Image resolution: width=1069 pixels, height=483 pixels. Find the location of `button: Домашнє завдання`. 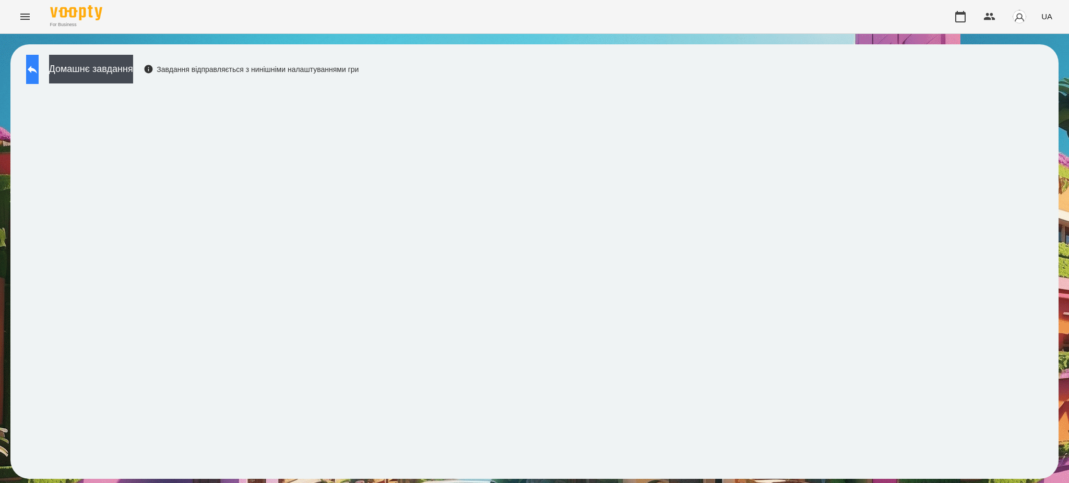

button: Домашнє завдання is located at coordinates (91, 69).